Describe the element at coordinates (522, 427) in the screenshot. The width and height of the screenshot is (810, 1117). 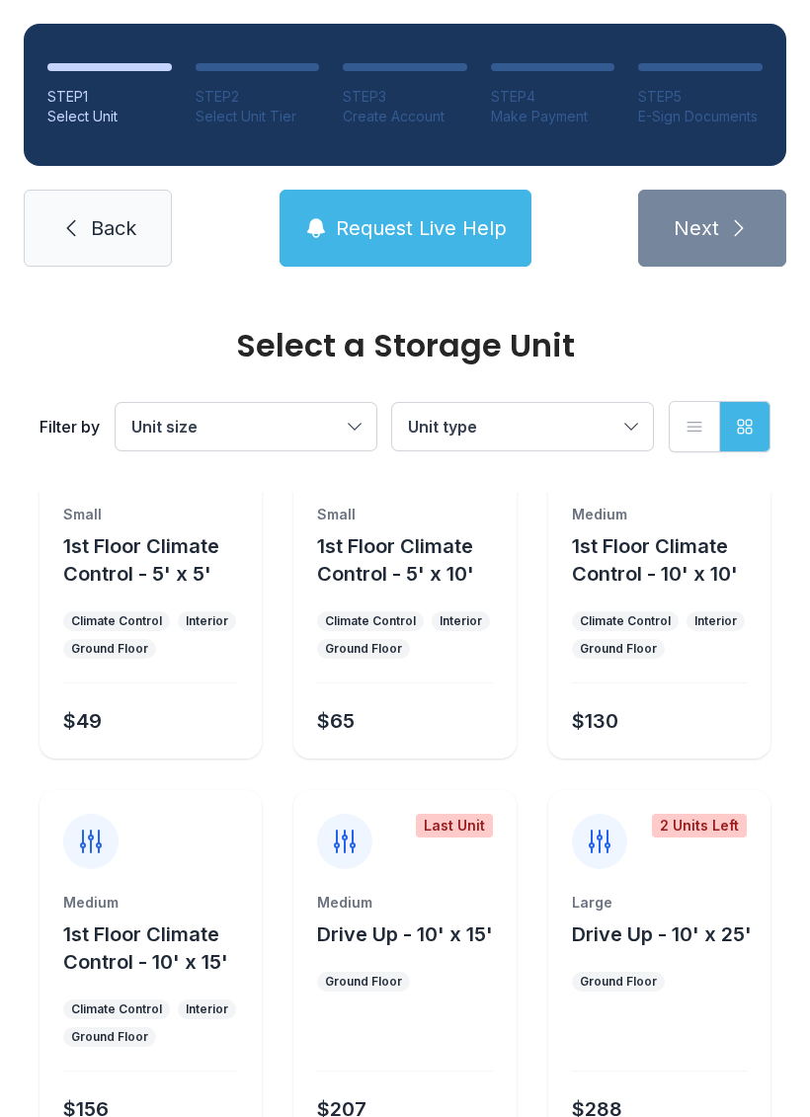
I see `button: Unit type` at that location.